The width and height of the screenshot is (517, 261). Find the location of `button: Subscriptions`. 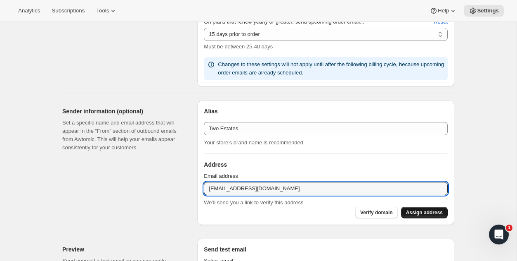

button: Subscriptions is located at coordinates (68, 11).